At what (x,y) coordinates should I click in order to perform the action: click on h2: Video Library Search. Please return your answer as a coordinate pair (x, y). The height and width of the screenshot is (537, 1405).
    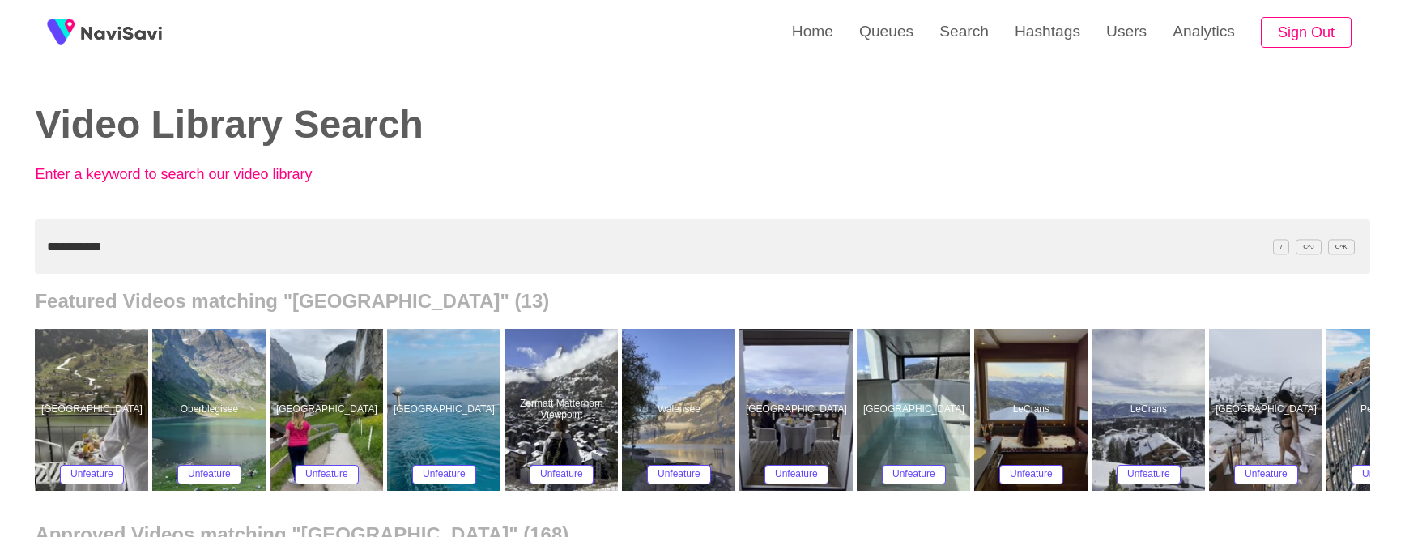
    Looking at the image, I should click on (356, 125).